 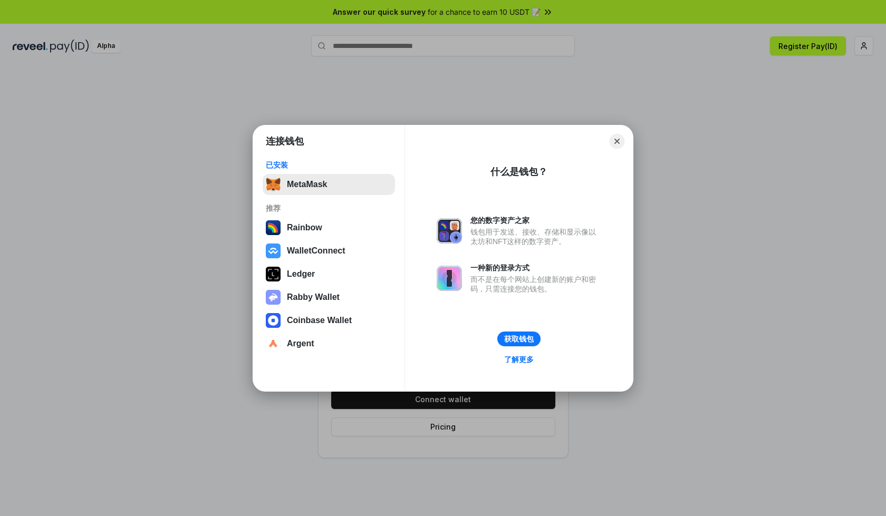 What do you see at coordinates (329, 344) in the screenshot?
I see `button: Argent` at bounding box center [329, 344].